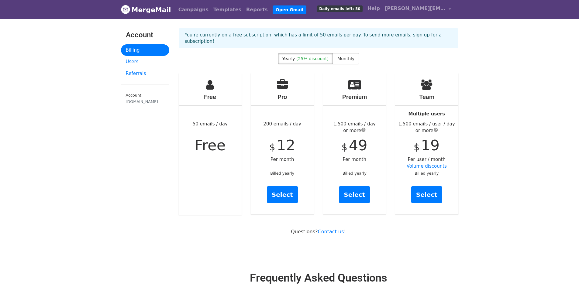 The image size is (579, 294). What do you see at coordinates (374, 9) in the screenshot?
I see `a: Help` at bounding box center [374, 9].